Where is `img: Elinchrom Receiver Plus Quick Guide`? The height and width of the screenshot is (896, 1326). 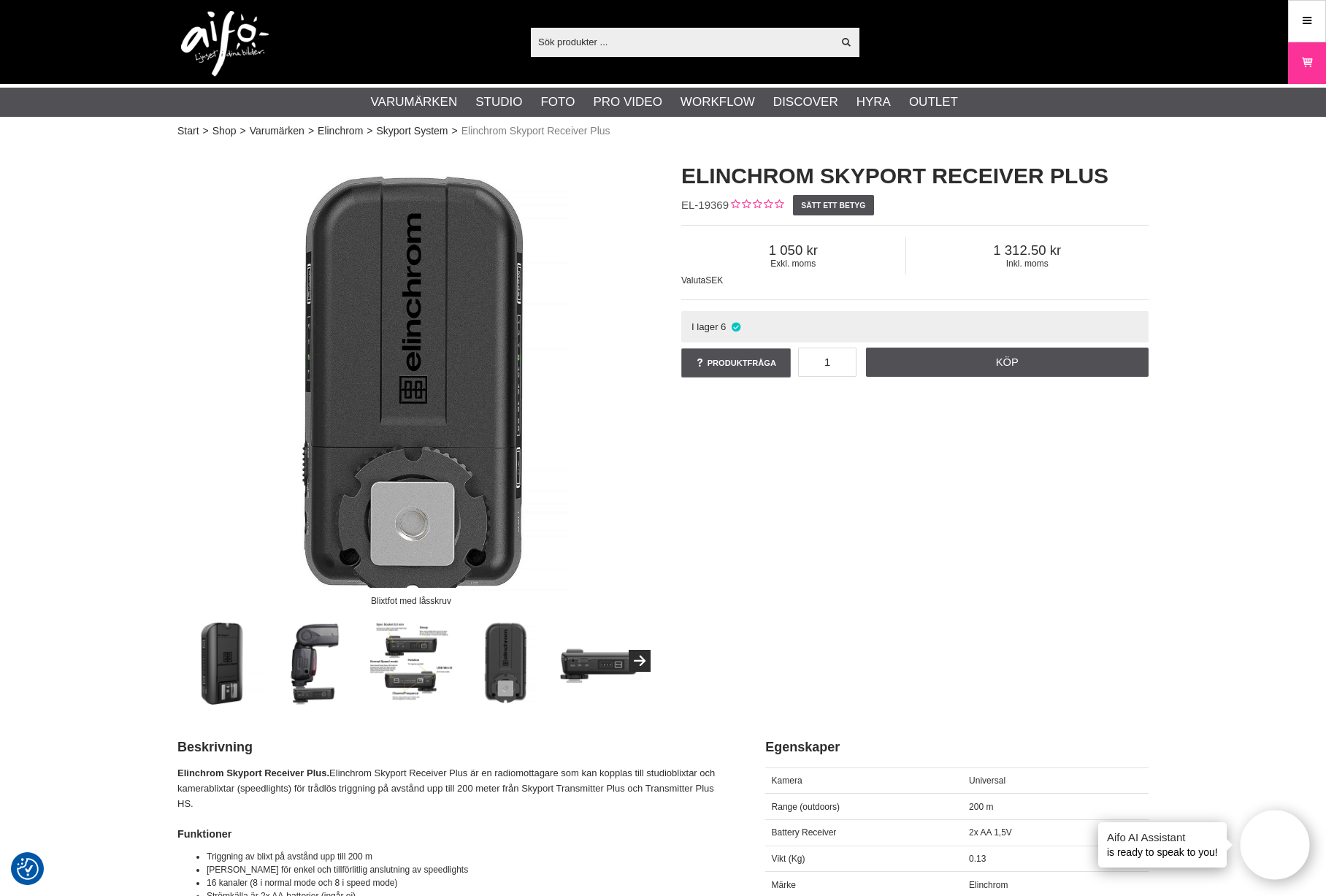
img: Elinchrom Receiver Plus Quick Guide is located at coordinates (411, 661).